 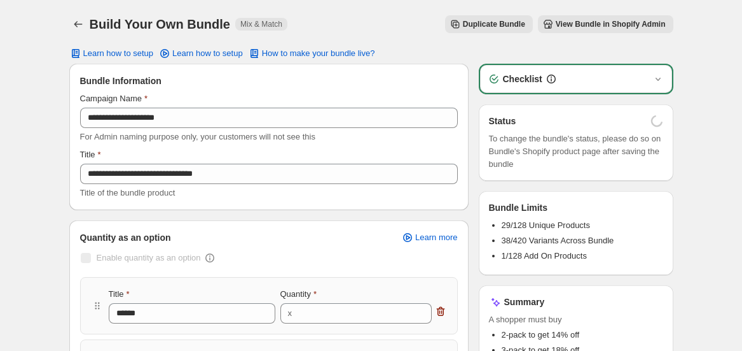 I want to click on label: Campaign Name, so click(x=114, y=99).